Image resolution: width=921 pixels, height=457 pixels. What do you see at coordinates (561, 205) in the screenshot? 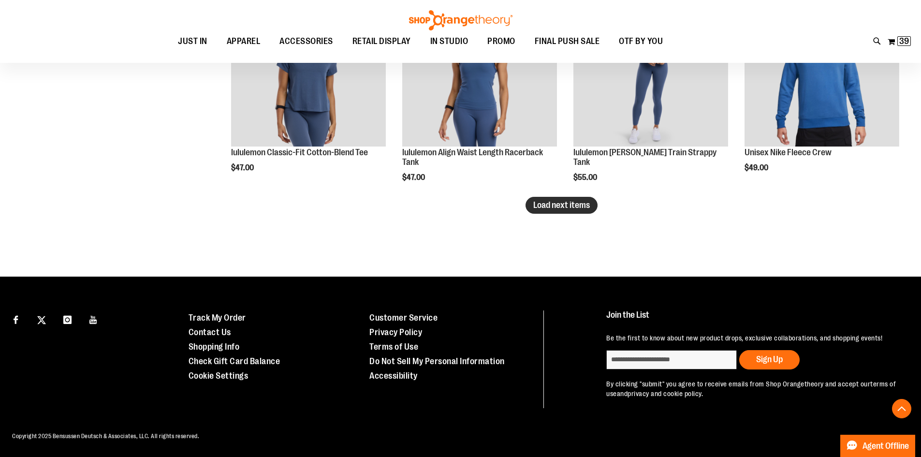
I see `button: Load next items` at bounding box center [561, 205].